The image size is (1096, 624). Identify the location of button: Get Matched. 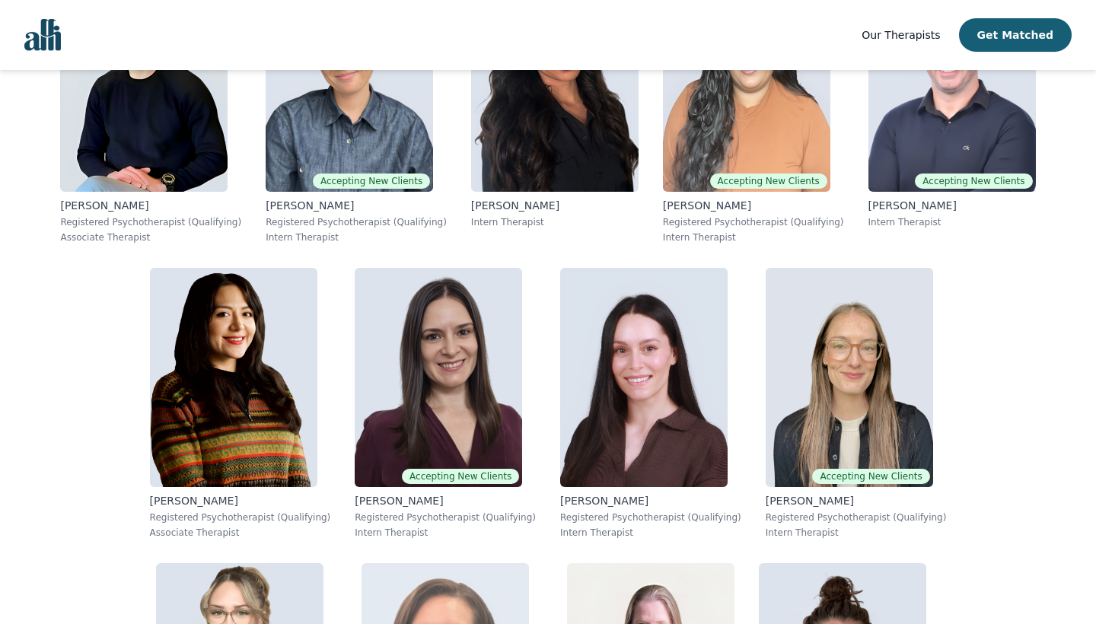
(1015, 35).